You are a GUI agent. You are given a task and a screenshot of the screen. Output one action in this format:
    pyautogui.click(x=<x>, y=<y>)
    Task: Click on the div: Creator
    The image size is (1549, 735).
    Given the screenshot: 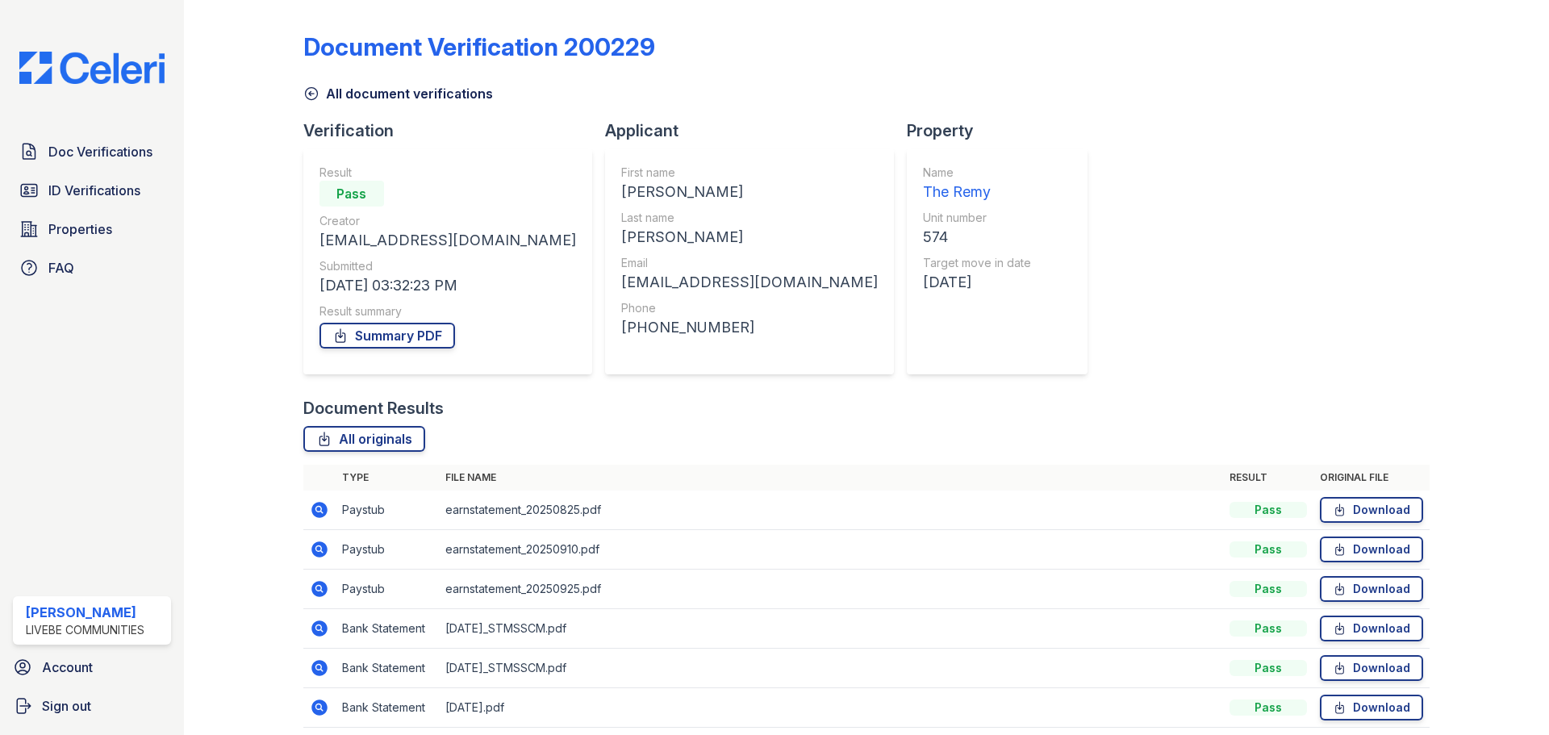 What is the action you would take?
    pyautogui.click(x=448, y=221)
    